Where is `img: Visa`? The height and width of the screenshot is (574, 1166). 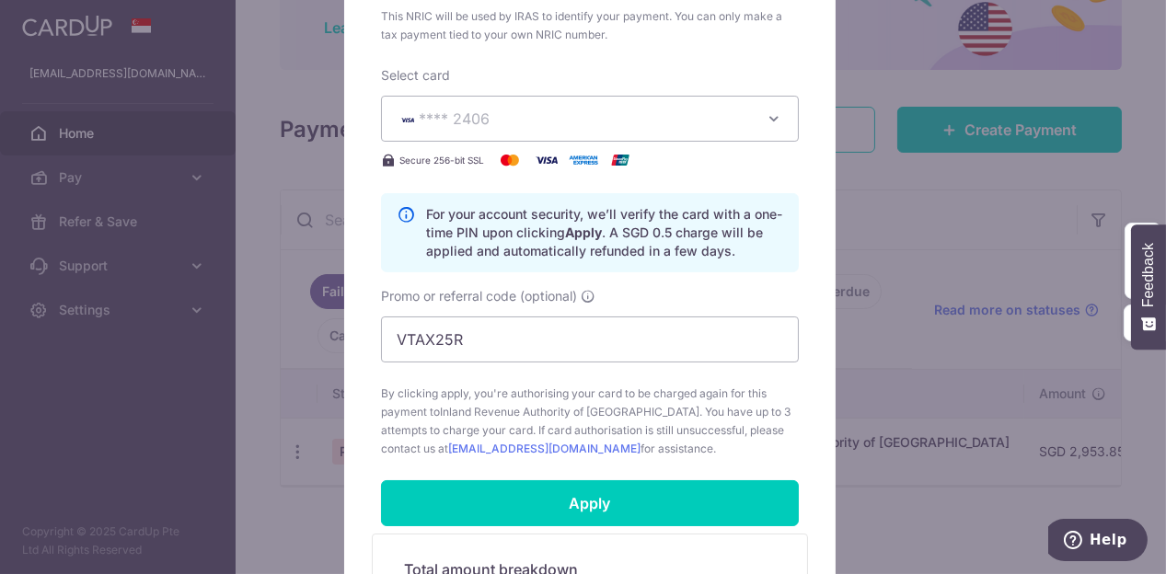 img: Visa is located at coordinates (547, 160).